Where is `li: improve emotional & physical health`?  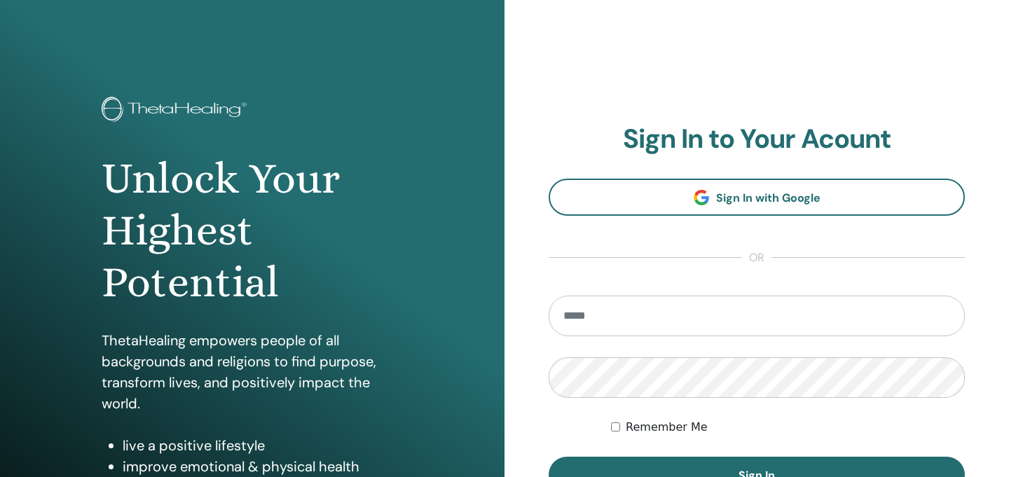 li: improve emotional & physical health is located at coordinates (263, 467).